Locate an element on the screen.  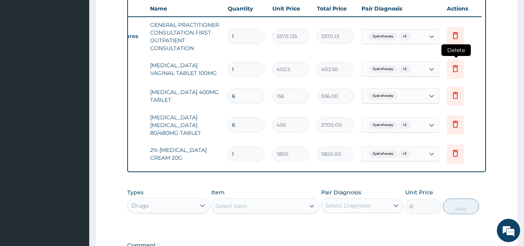
label: Unit Price is located at coordinates (420, 192).